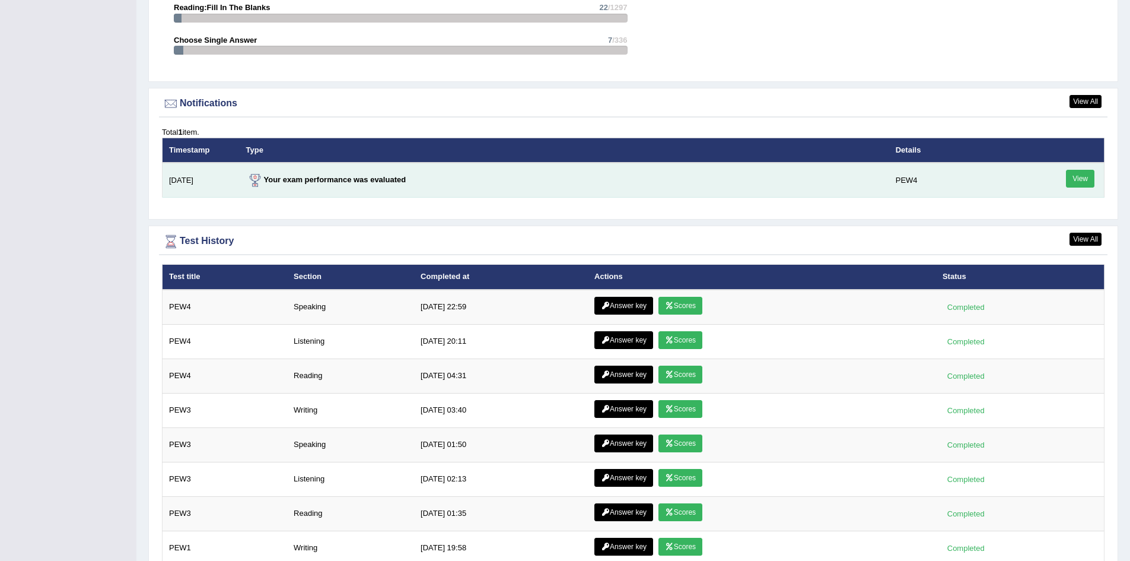 Image resolution: width=1130 pixels, height=561 pixels. Describe the element at coordinates (961, 150) in the screenshot. I see `th: Details` at that location.